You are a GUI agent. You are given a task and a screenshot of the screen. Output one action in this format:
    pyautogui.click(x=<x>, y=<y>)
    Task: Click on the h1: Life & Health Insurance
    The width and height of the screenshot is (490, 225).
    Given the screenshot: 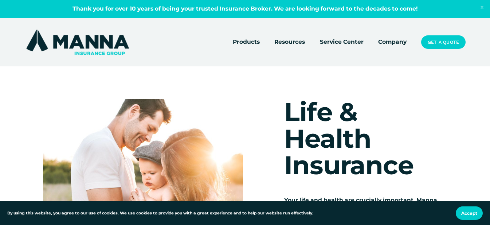 What is the action you would take?
    pyautogui.click(x=365, y=138)
    